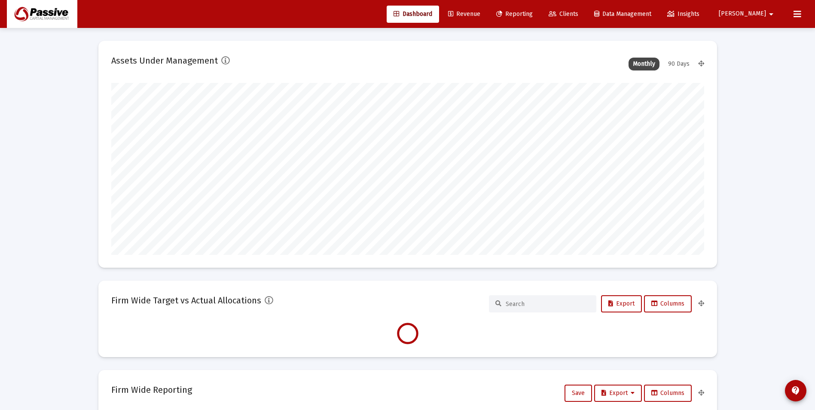 The image size is (815, 410). What do you see at coordinates (771, 14) in the screenshot?
I see `mat-icon: arrow_drop_down` at bounding box center [771, 14].